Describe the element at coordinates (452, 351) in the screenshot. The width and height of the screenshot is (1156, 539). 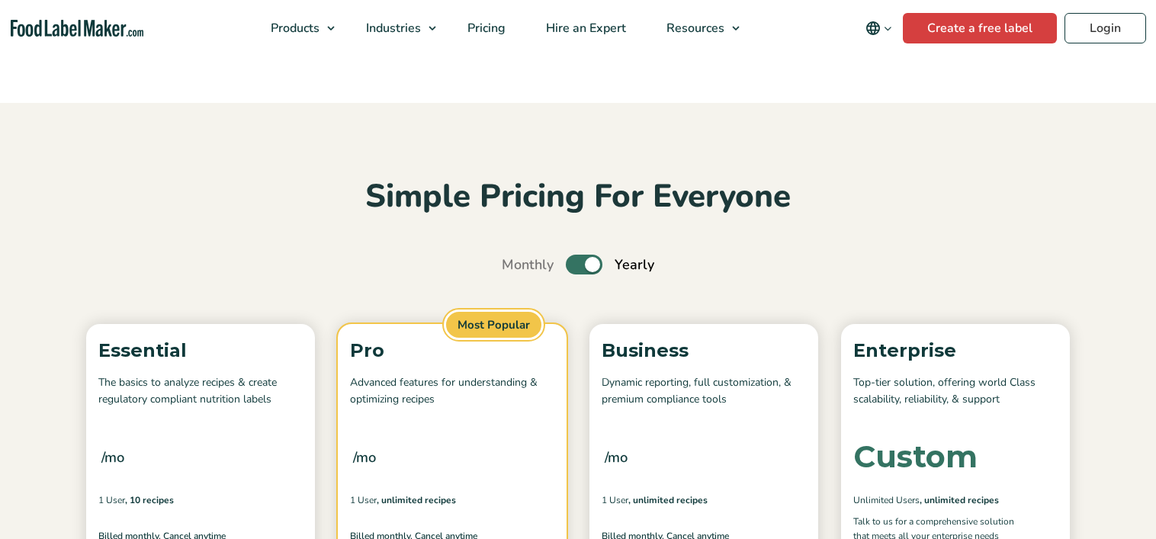
I see `p: Pro` at that location.